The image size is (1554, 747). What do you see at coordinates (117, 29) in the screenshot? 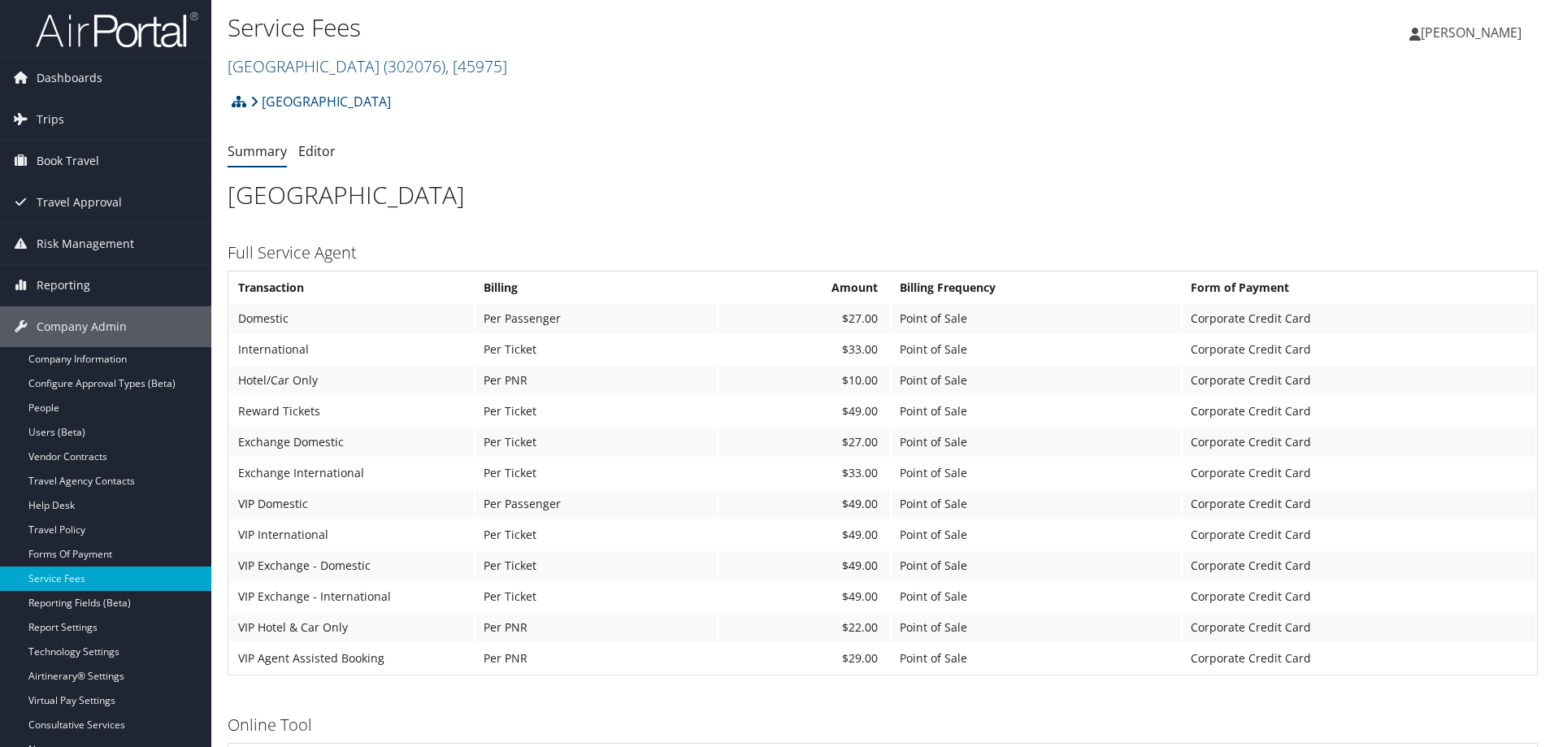
I see `img: airportal-logo.png` at bounding box center [117, 29].